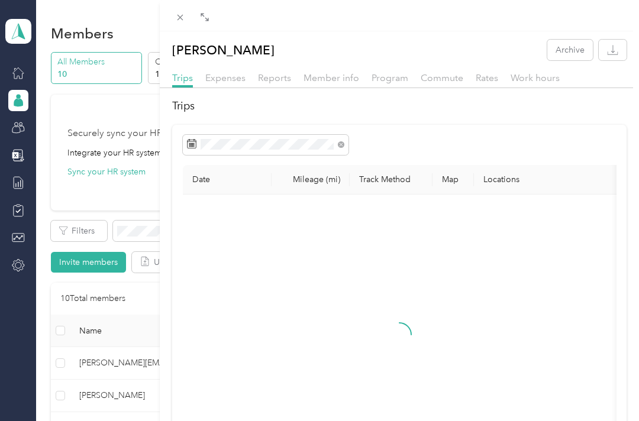 Image resolution: width=639 pixels, height=421 pixels. Describe the element at coordinates (442, 78) in the screenshot. I see `span: Commute` at that location.